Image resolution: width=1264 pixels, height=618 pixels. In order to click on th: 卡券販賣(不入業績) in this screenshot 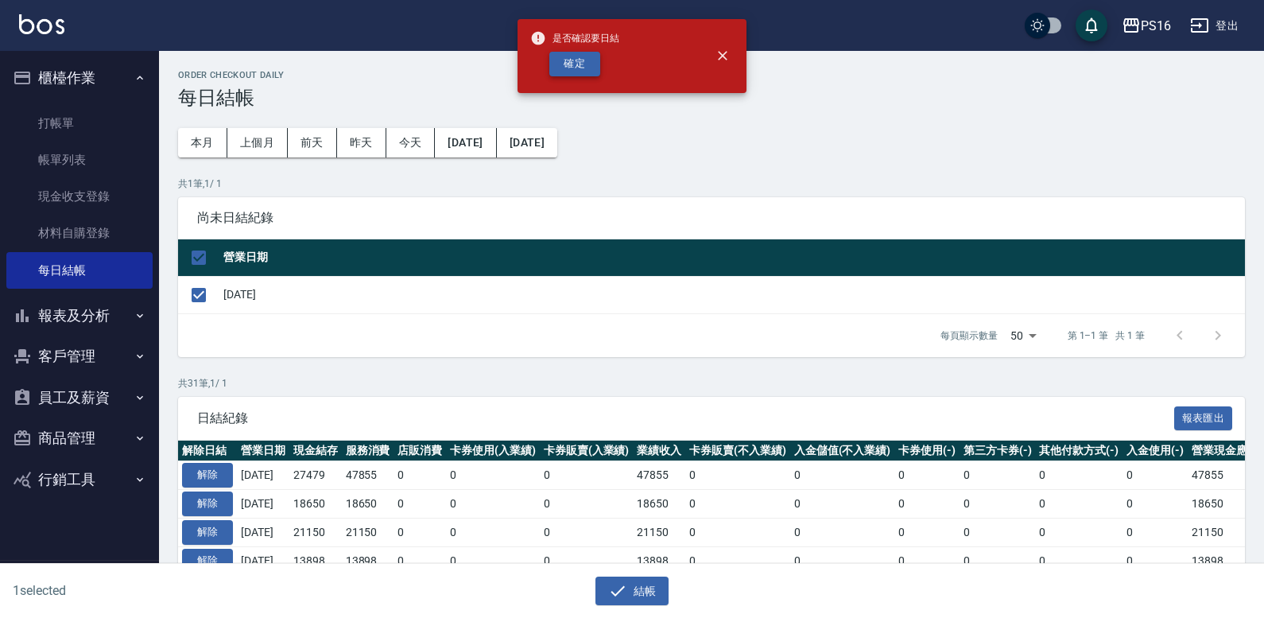, I will do `click(738, 451)`.